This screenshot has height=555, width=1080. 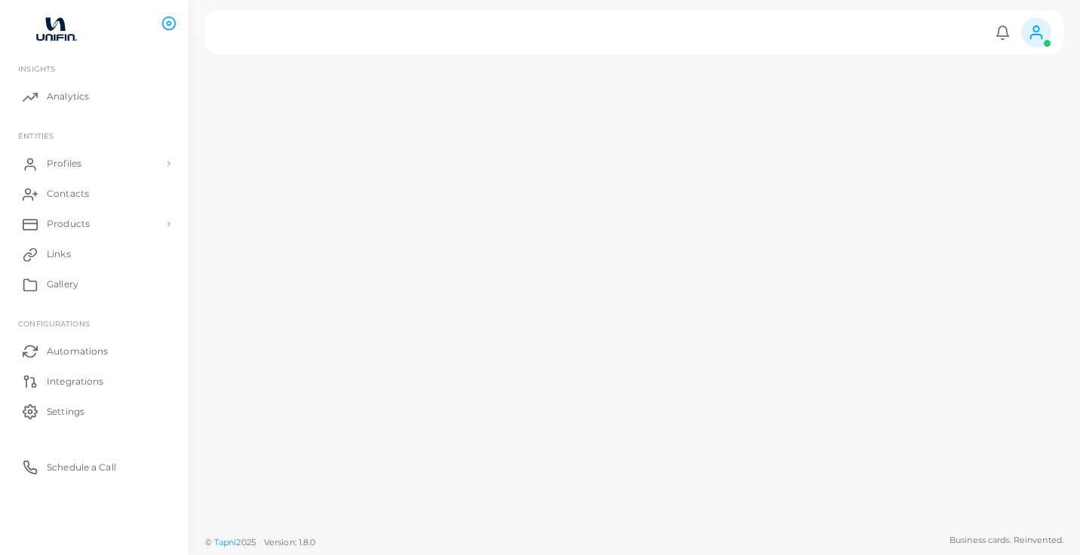 What do you see at coordinates (68, 224) in the screenshot?
I see `span: Products` at bounding box center [68, 224].